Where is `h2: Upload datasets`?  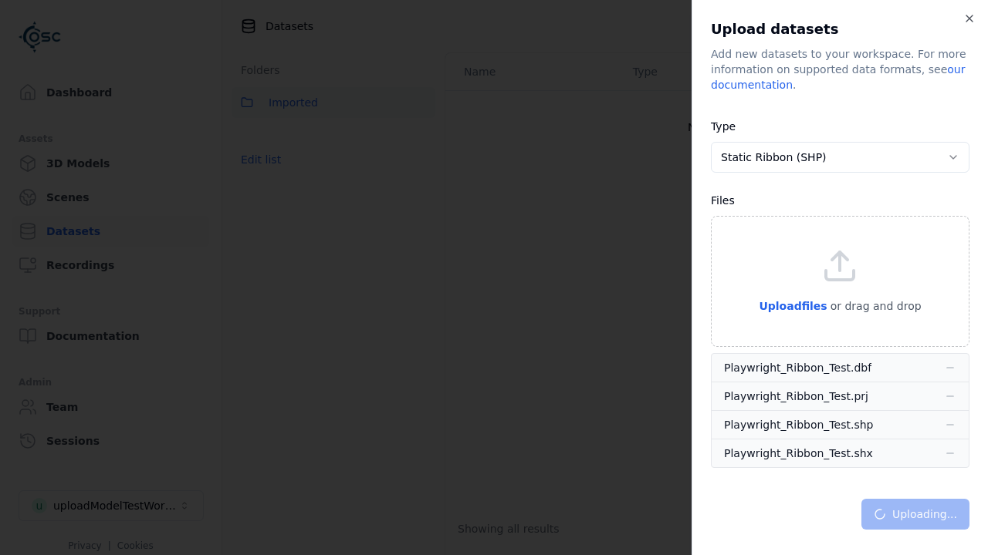
h2: Upload datasets is located at coordinates (839, 29).